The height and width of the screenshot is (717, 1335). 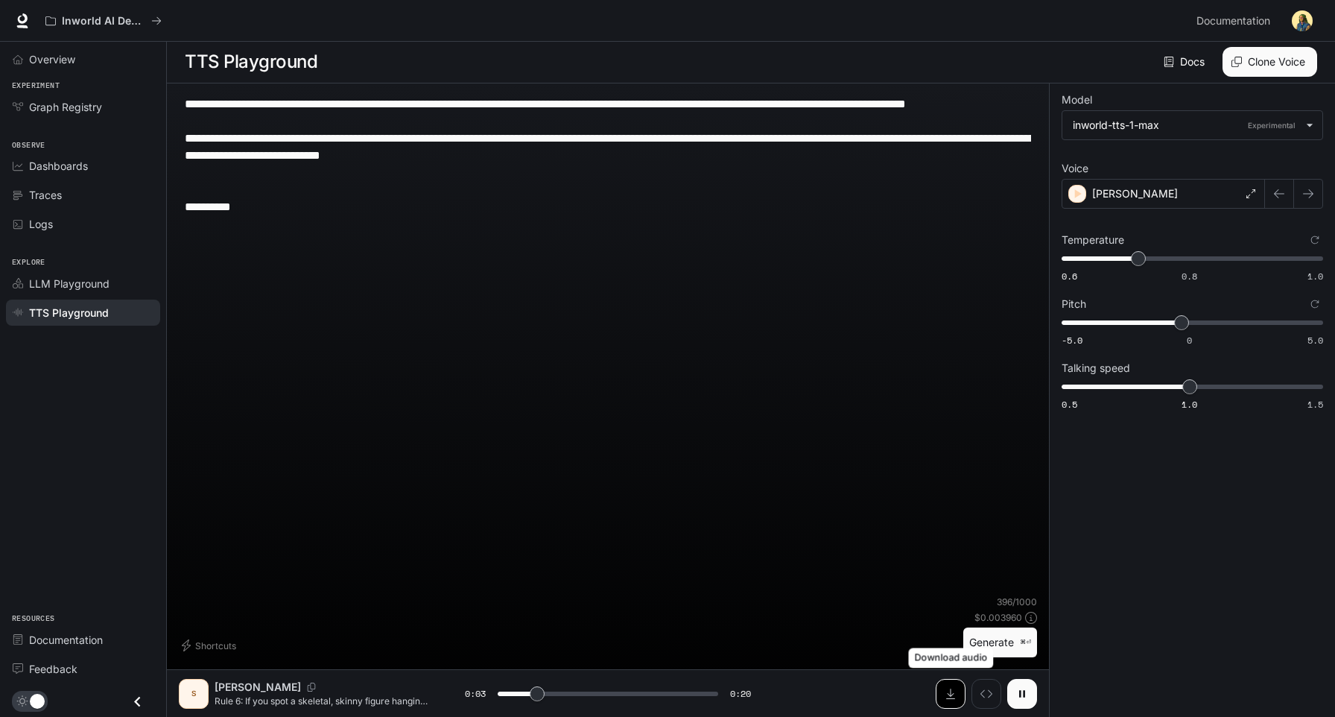 I want to click on button: User avatar, so click(x=1302, y=21).